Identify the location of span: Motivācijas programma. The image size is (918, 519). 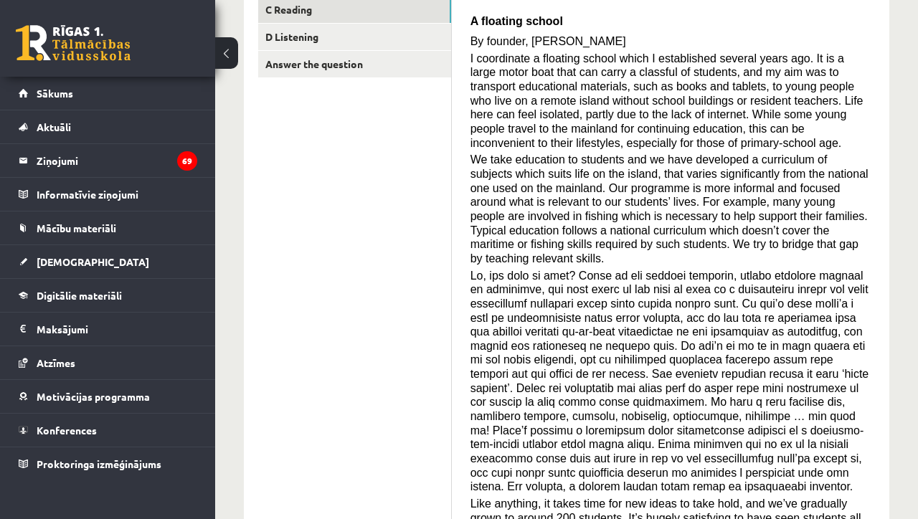
(93, 397).